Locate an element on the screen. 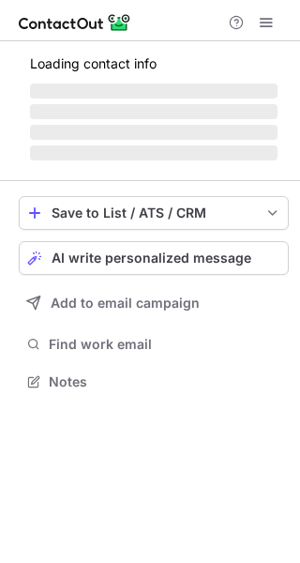 The height and width of the screenshot is (563, 300). span: Find work email is located at coordinates (165, 345).